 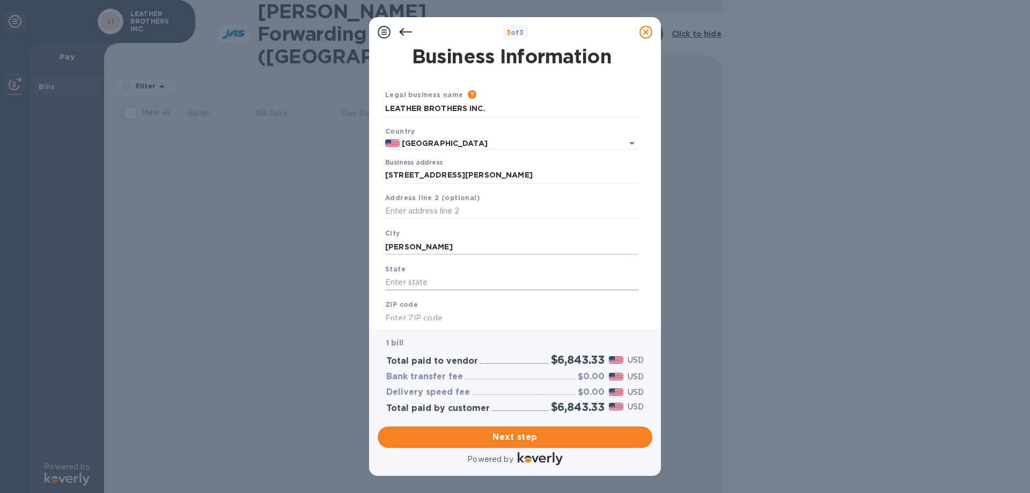 I want to click on h3: Total paid to vendor, so click(x=432, y=361).